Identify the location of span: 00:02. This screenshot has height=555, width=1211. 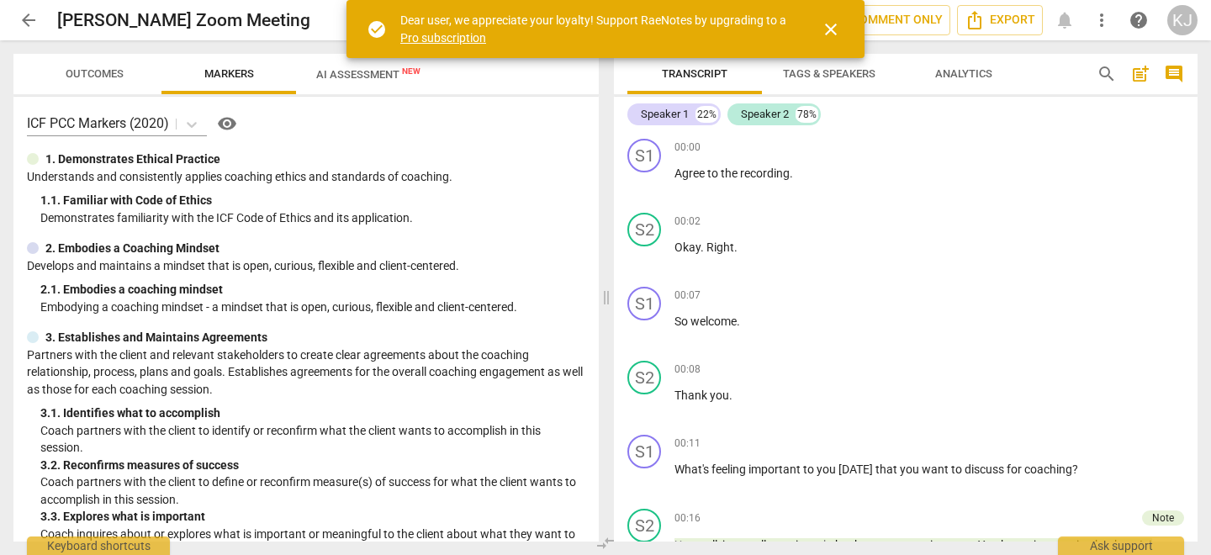
(687, 221).